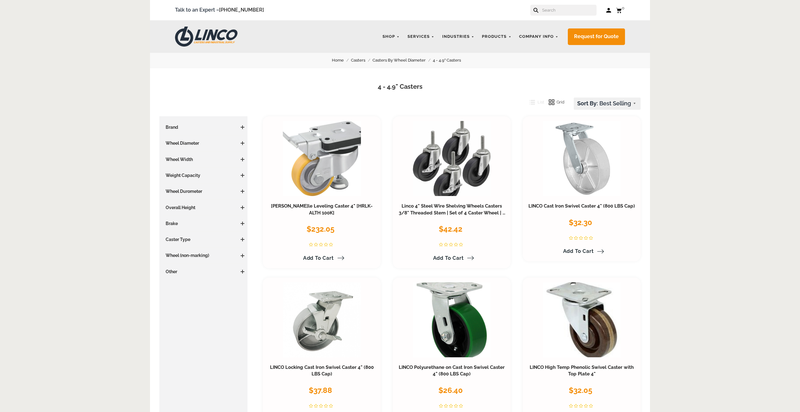 The height and width of the screenshot is (412, 800). I want to click on input: Search, so click(569, 10).